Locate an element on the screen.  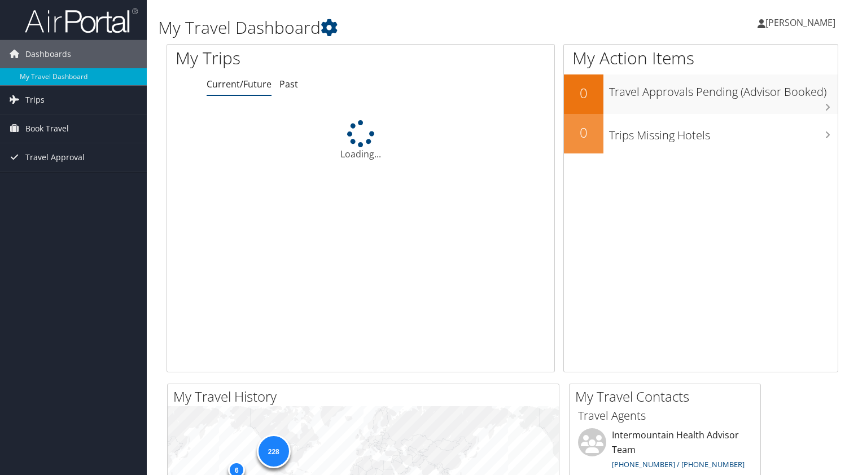
a: 0Travel Approvals Pending (Advisor Booked) is located at coordinates (701, 94).